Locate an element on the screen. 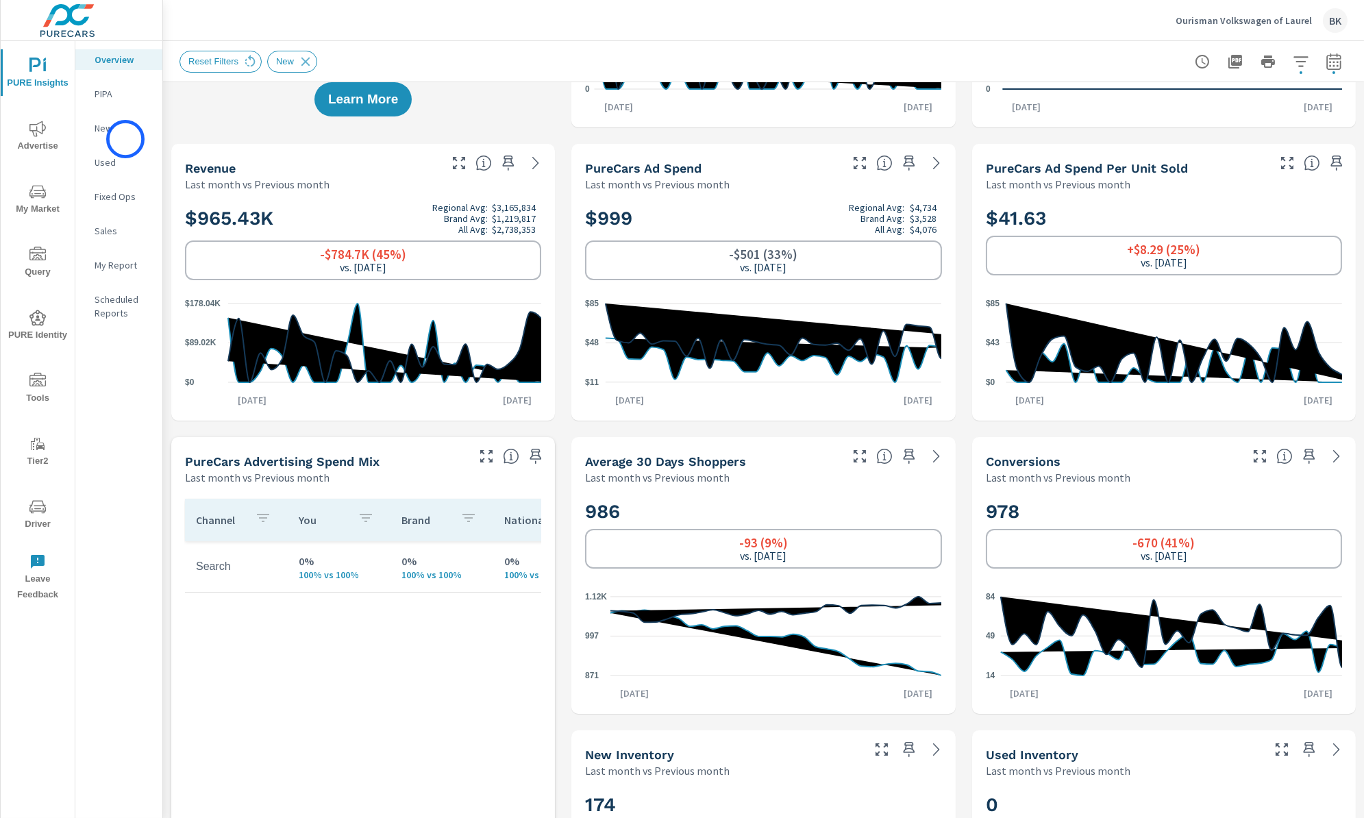 Image resolution: width=1364 pixels, height=818 pixels. div: Used is located at coordinates (119, 162).